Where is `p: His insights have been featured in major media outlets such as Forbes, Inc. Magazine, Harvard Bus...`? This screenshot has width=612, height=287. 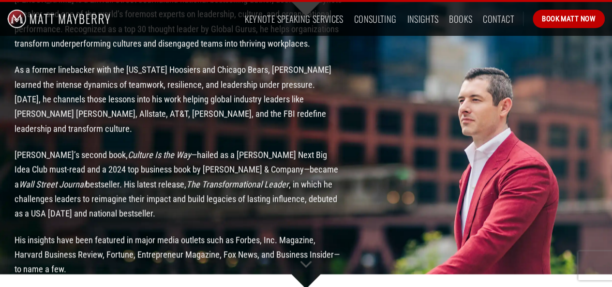 p: His insights have been featured in major media outlets such as Forbes, Inc. Magazine, Harvard Bus... is located at coordinates (178, 254).